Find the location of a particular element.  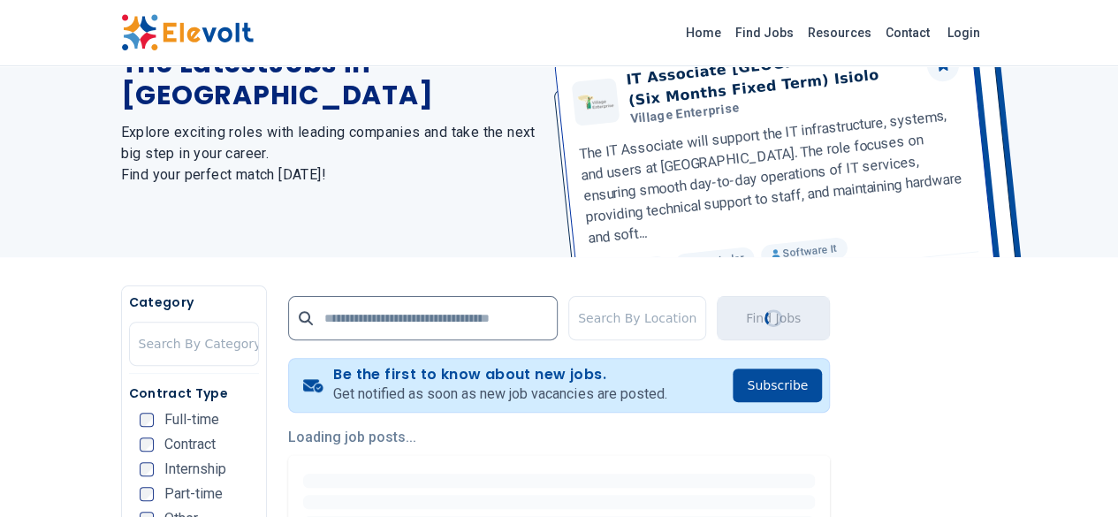

a: Home is located at coordinates (704, 33).